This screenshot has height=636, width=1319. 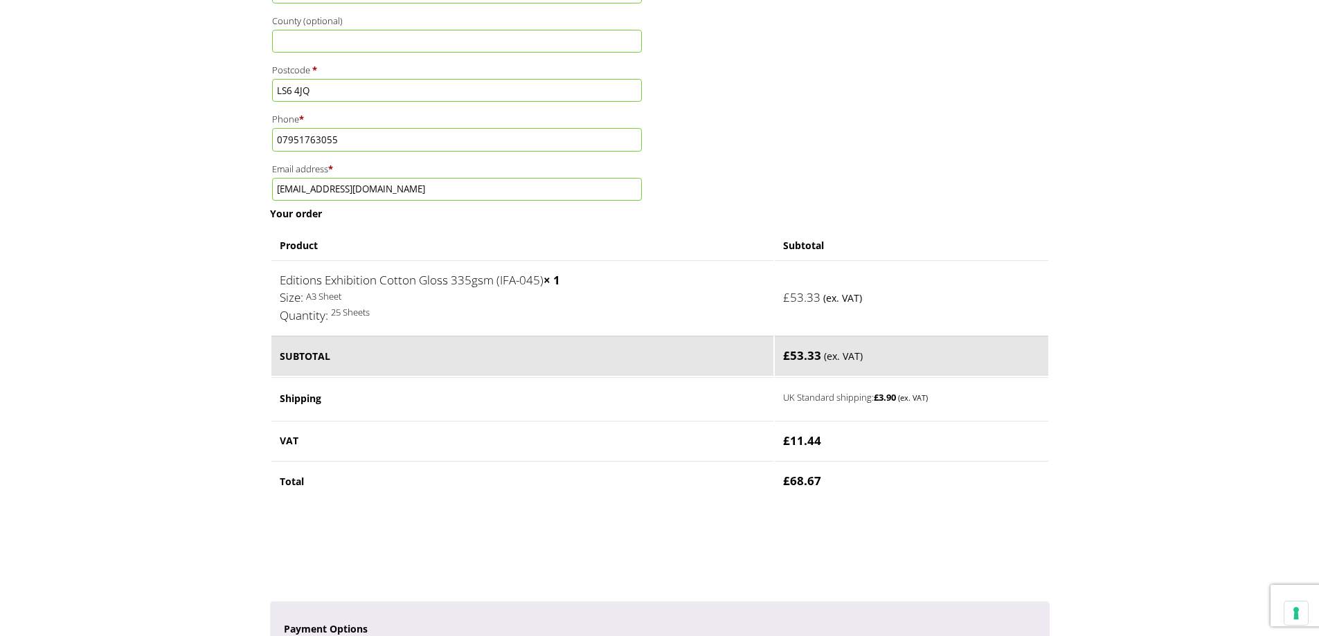 I want to click on label: UK Standard shipping:, so click(x=898, y=397).